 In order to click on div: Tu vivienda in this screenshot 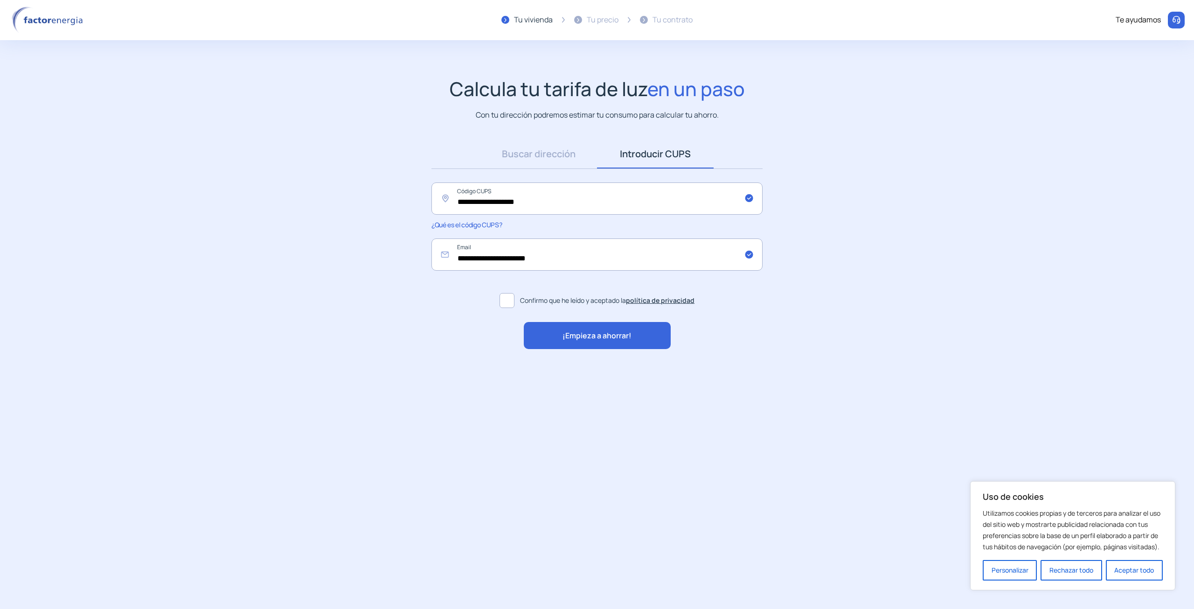, I will do `click(533, 20)`.